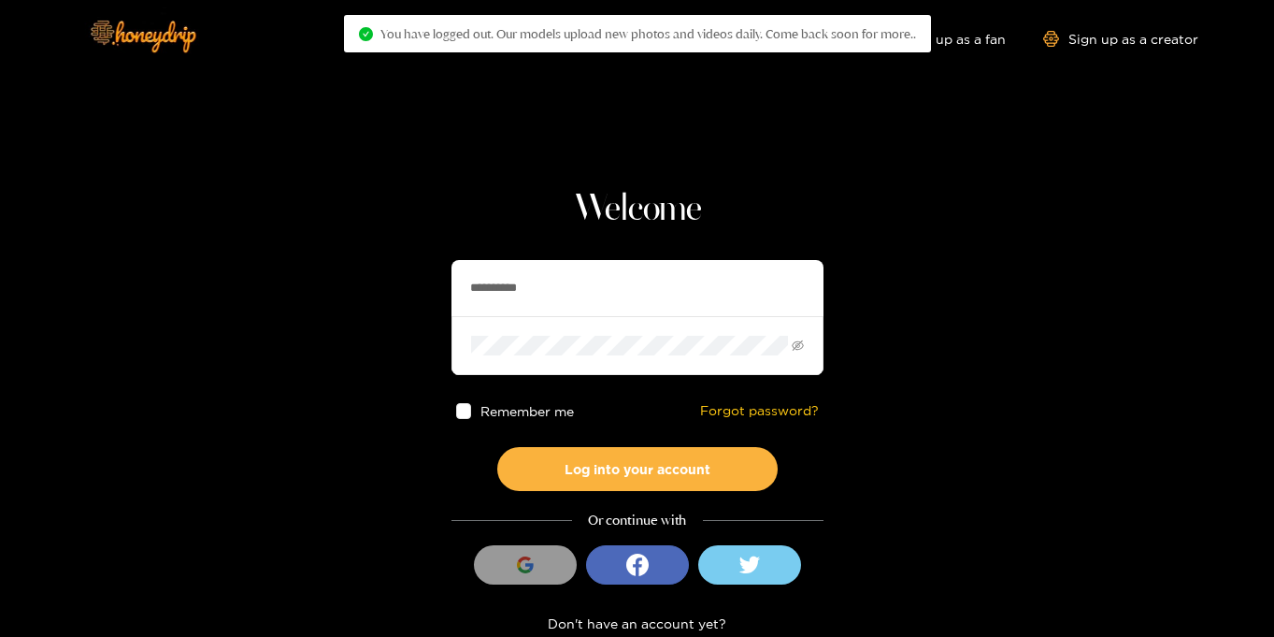 The image size is (1274, 637). What do you see at coordinates (638, 468) in the screenshot?
I see `button: Log into your account` at bounding box center [638, 468].